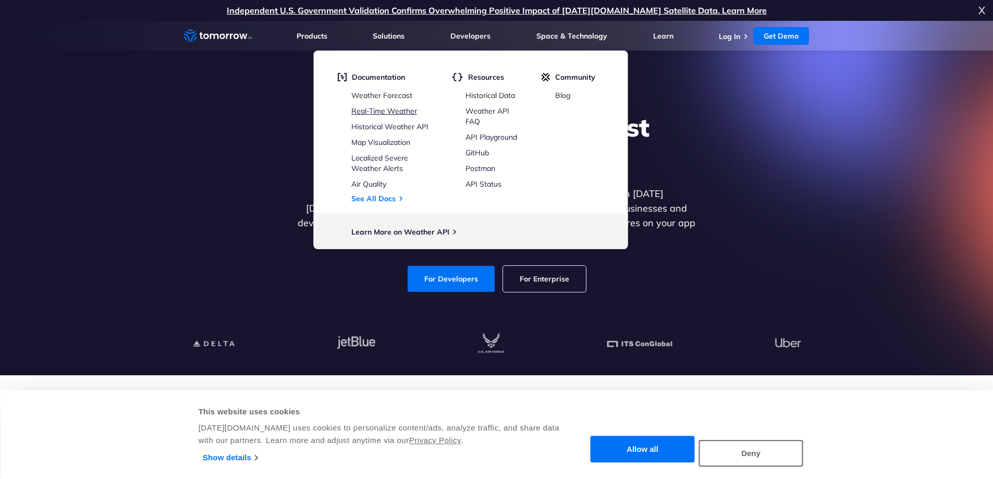 The image size is (993, 479). What do you see at coordinates (575, 77) in the screenshot?
I see `span: Community` at bounding box center [575, 77].